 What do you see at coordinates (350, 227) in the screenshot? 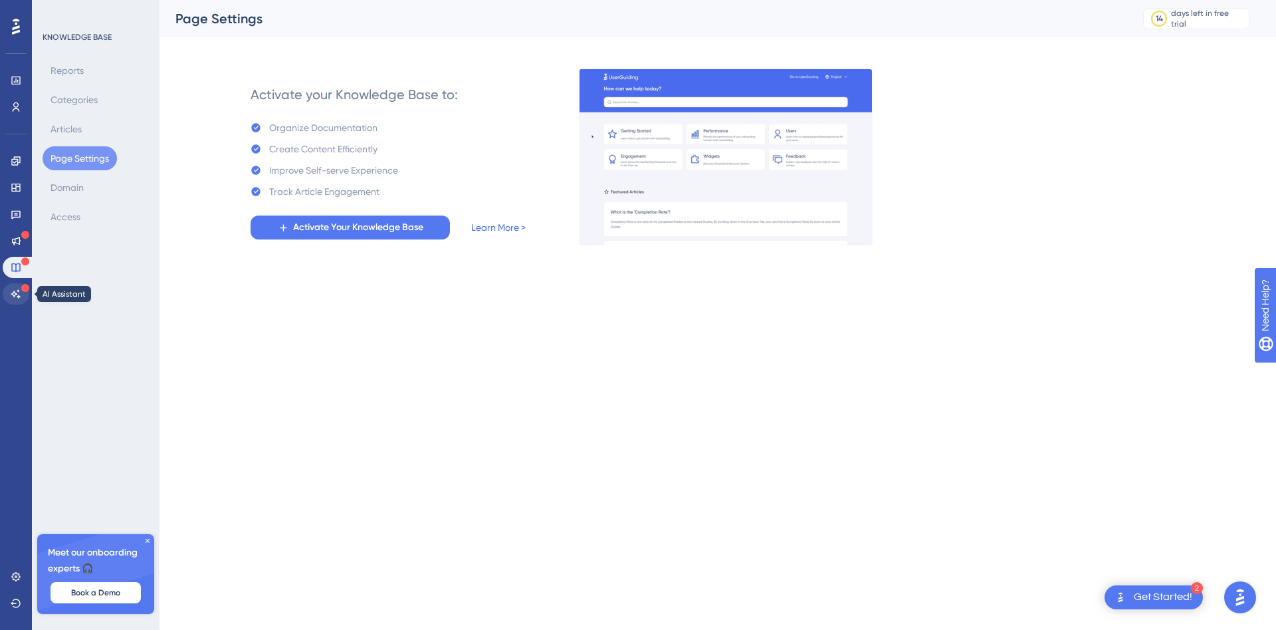
I see `button: Activate Your Knowledge Base` at bounding box center [350, 227].